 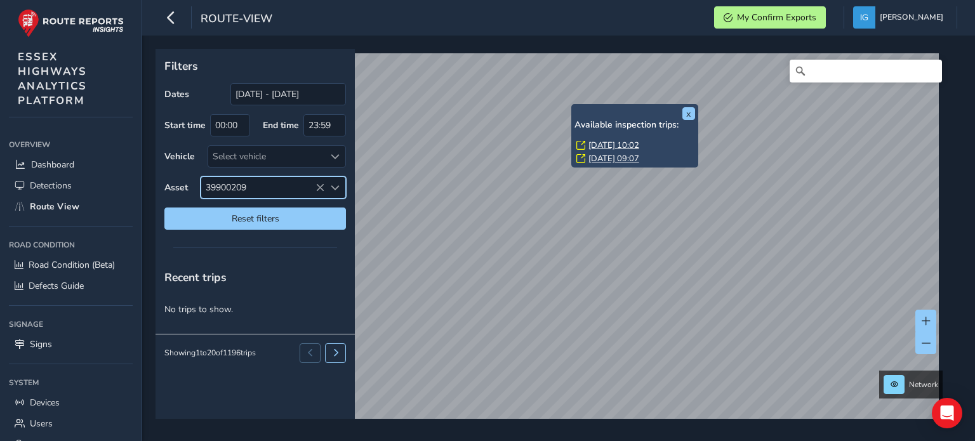 What do you see at coordinates (210, 353) in the screenshot?
I see `div: Showing 1 to 20 of 1196 trips` at bounding box center [210, 353].